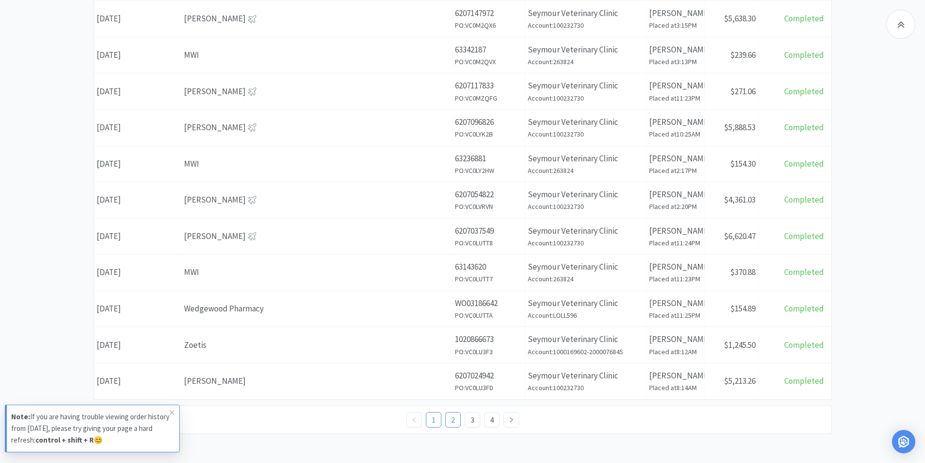 This screenshot has width=925, height=463. What do you see at coordinates (414, 420) in the screenshot?
I see `i: icon: left` at bounding box center [414, 420].